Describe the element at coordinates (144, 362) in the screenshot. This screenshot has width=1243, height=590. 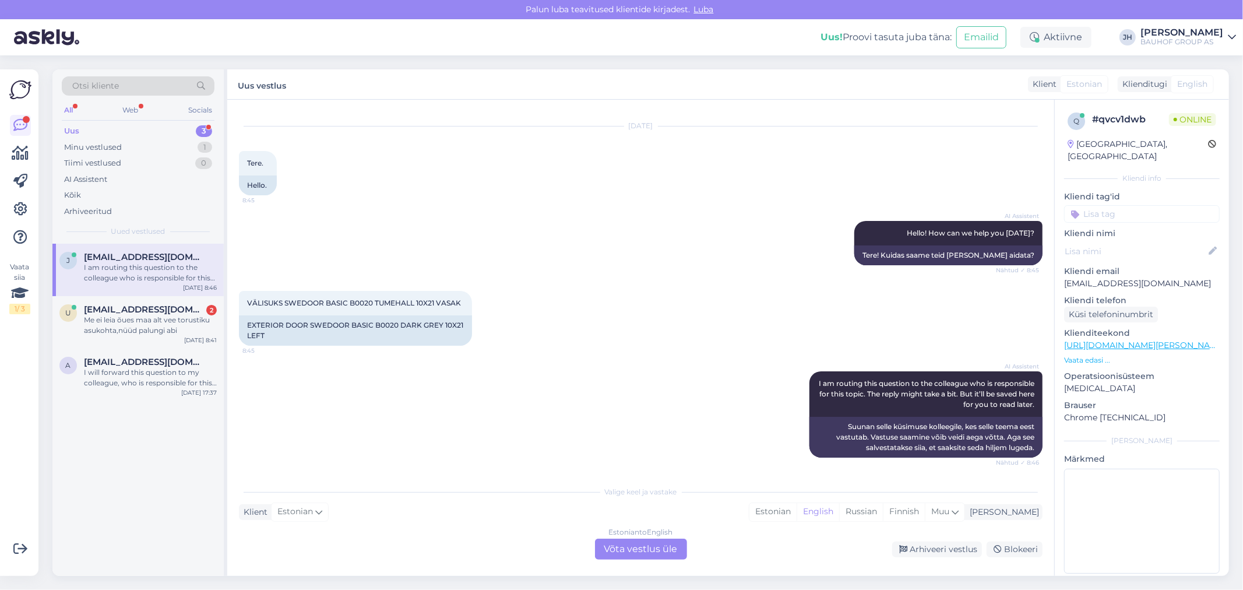
I see `span: andevahter@windowslive.com` at that location.